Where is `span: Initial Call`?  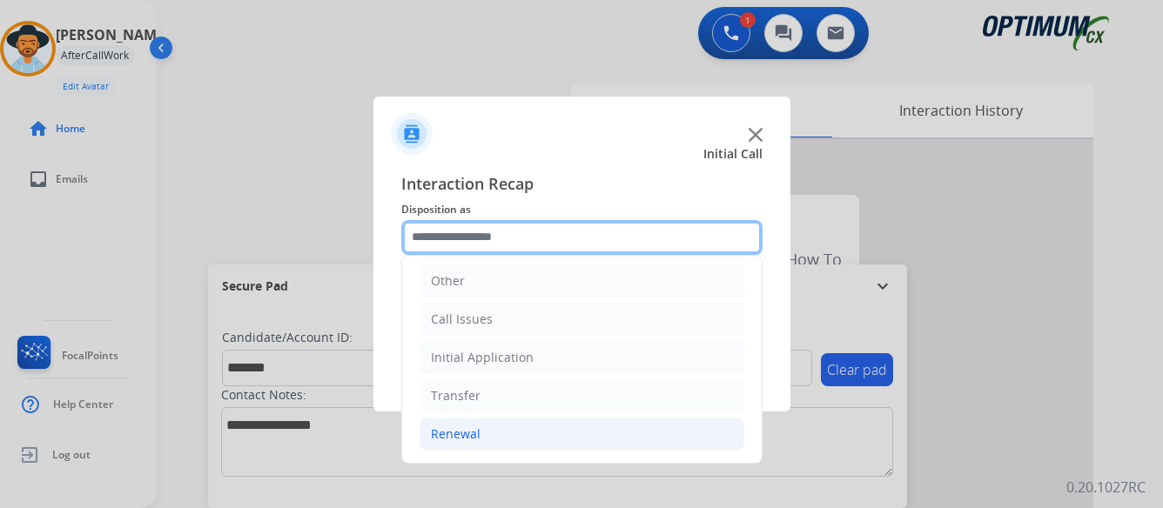 span: Initial Call is located at coordinates (733, 154).